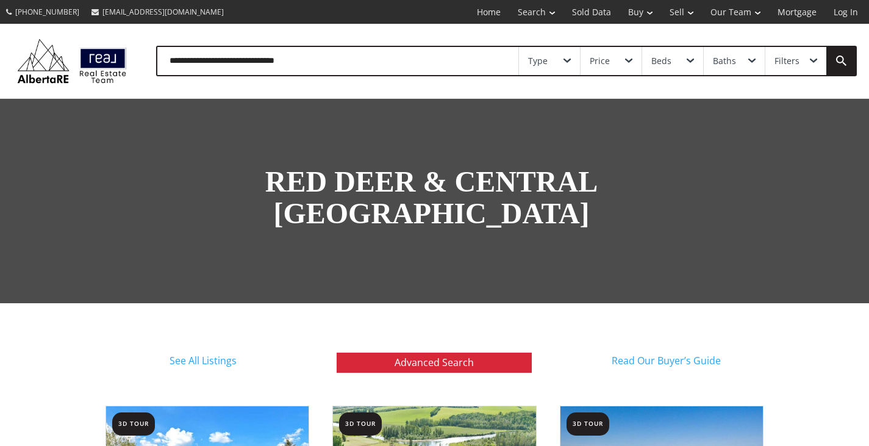  I want to click on div: Price, so click(600, 61).